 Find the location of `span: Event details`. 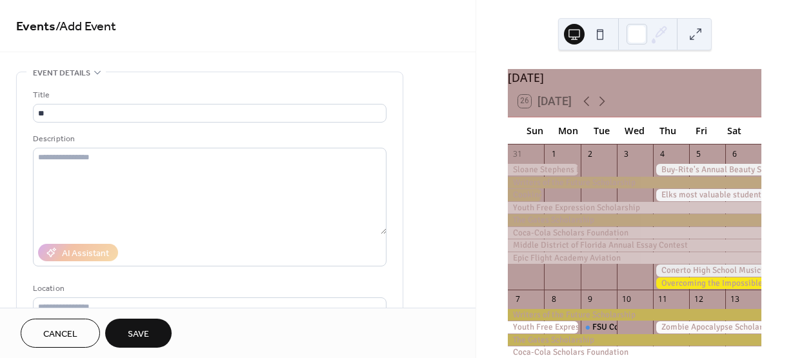

span: Event details is located at coordinates (61, 73).